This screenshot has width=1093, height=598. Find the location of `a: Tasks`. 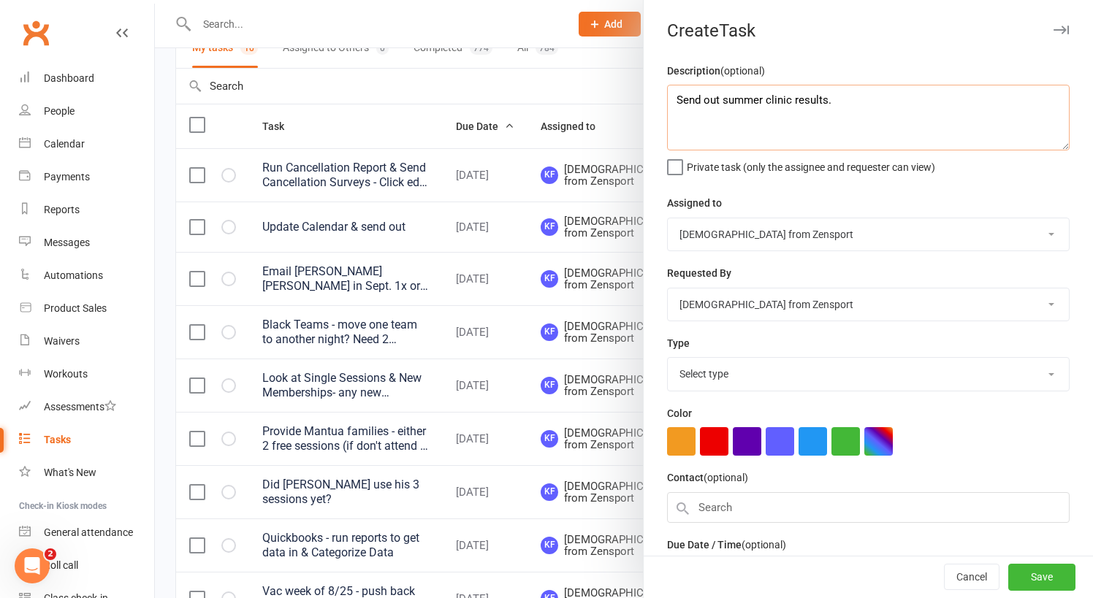

a: Tasks is located at coordinates (86, 440).